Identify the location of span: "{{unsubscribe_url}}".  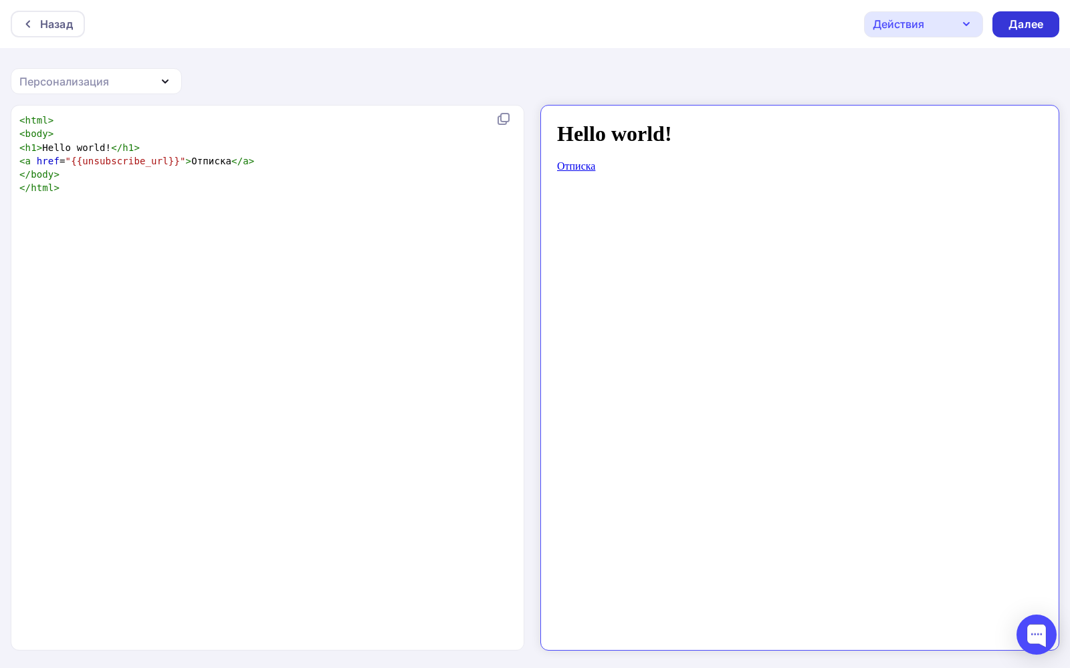
(126, 161).